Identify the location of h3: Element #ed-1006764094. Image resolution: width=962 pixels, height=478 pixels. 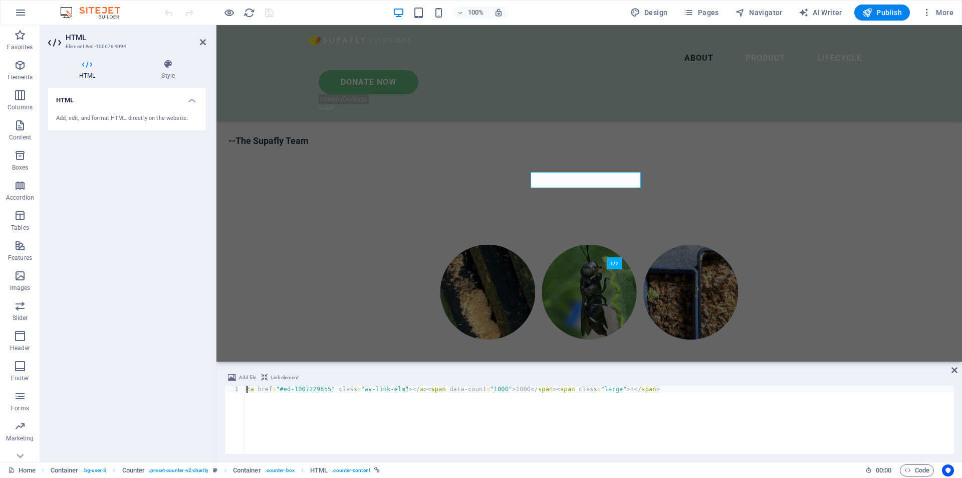
(126, 47).